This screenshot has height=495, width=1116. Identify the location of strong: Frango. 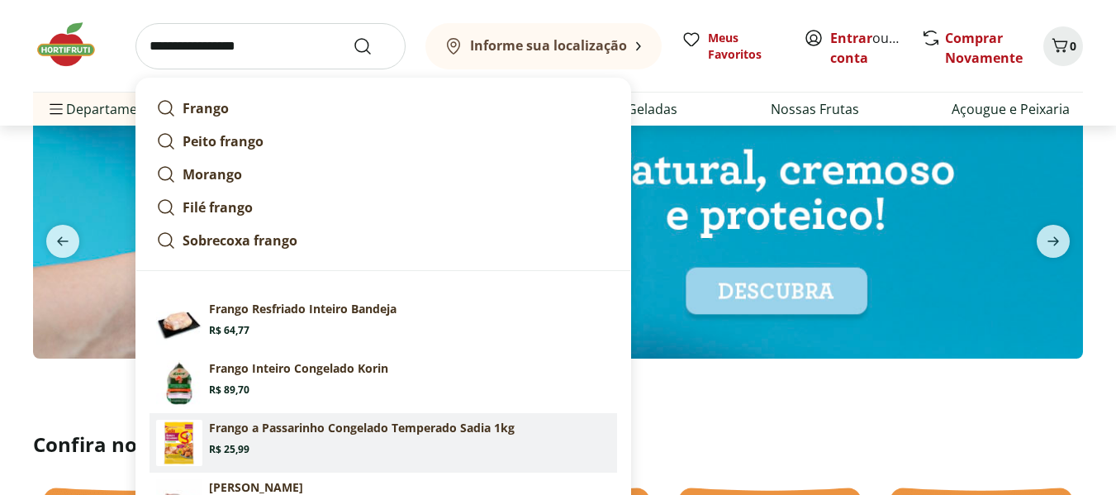
(206, 108).